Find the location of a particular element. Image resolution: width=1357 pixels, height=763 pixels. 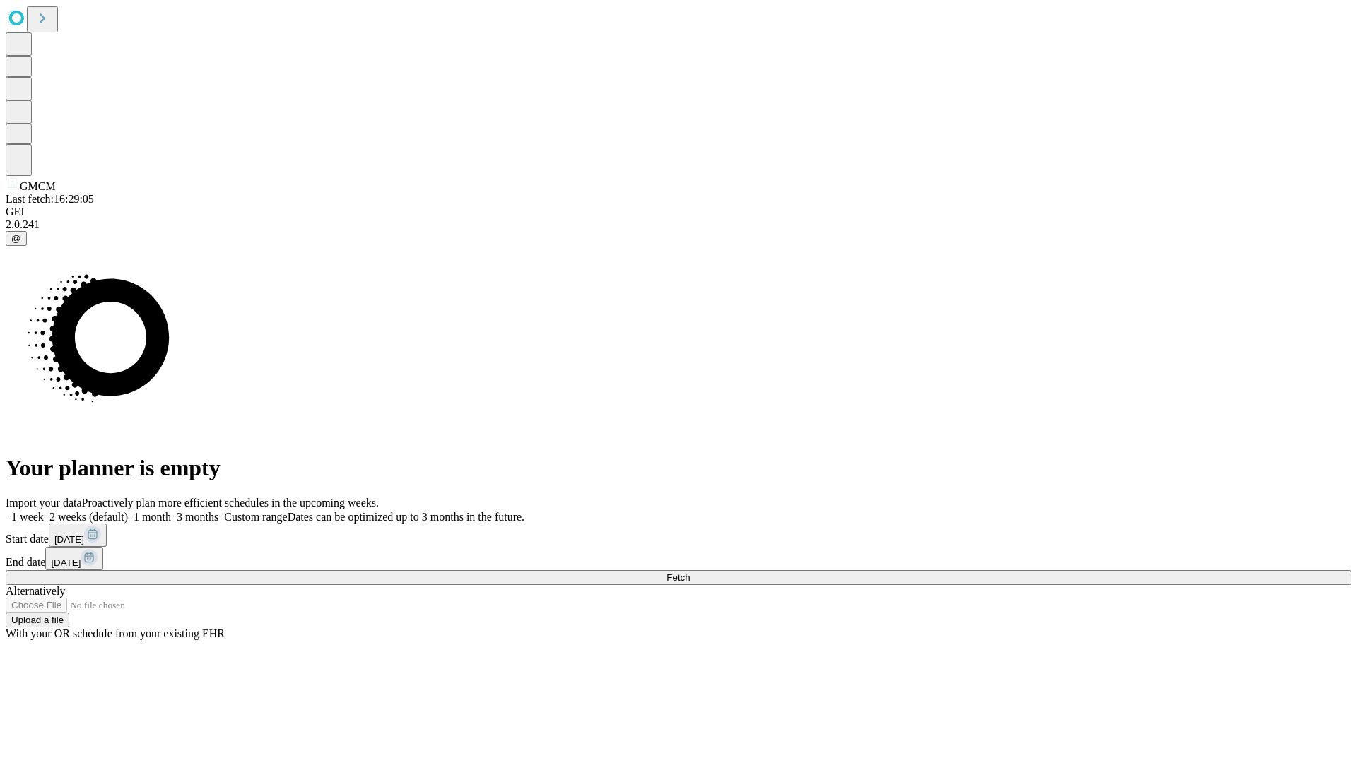

div: 2.0.241 is located at coordinates (678, 225).